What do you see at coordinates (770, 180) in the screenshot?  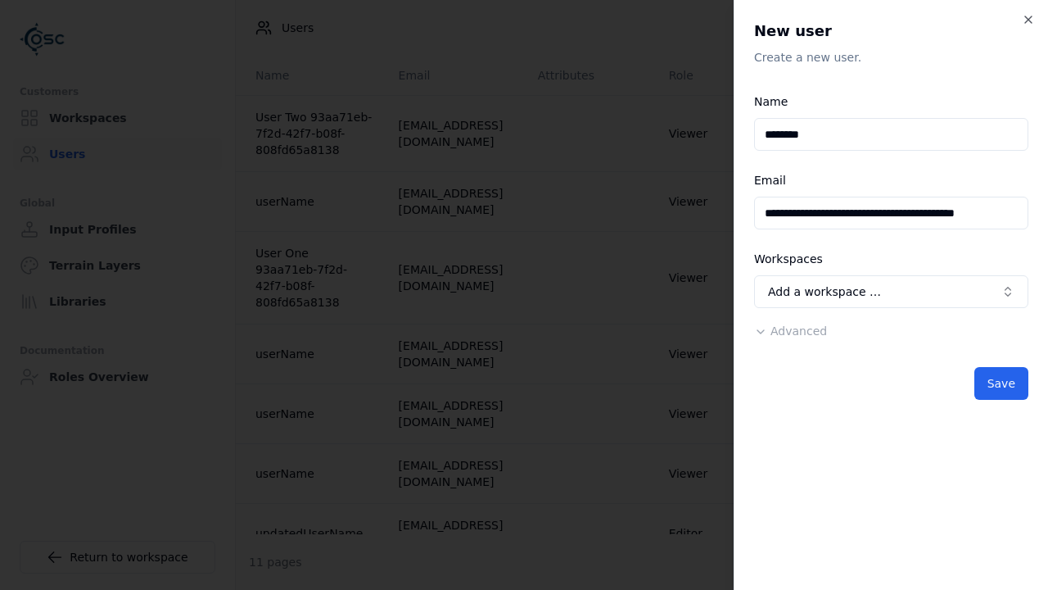 I see `label: Email` at bounding box center [770, 180].